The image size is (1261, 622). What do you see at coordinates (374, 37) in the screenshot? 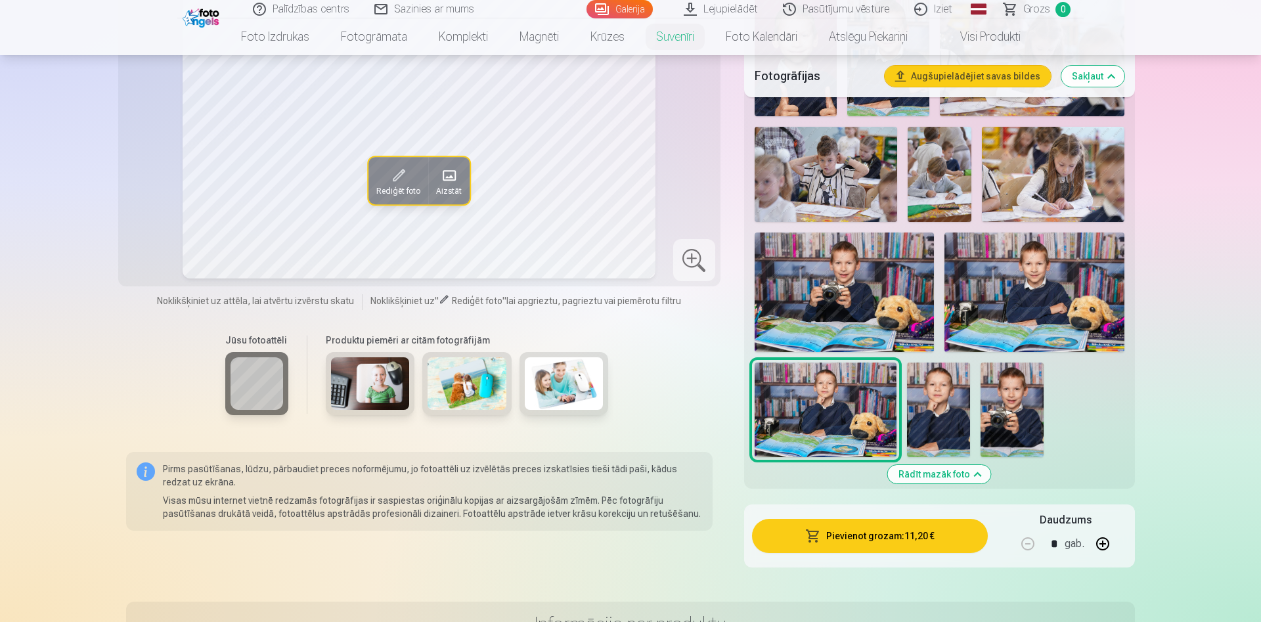
I see `a: Fotogrāmata` at bounding box center [374, 37].